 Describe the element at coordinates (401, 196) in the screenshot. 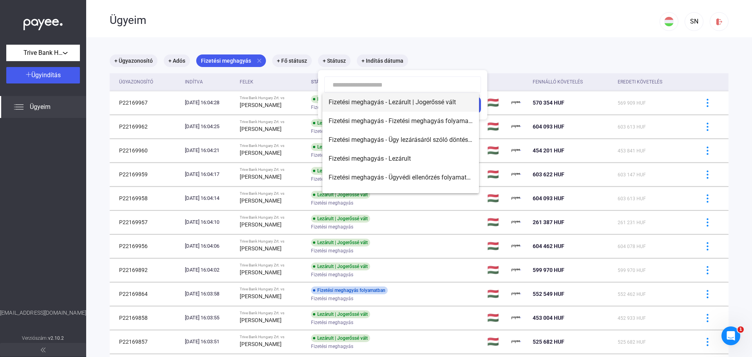

I see `span: Fizetési meghagyás - Kibocsátás folyamatban` at that location.